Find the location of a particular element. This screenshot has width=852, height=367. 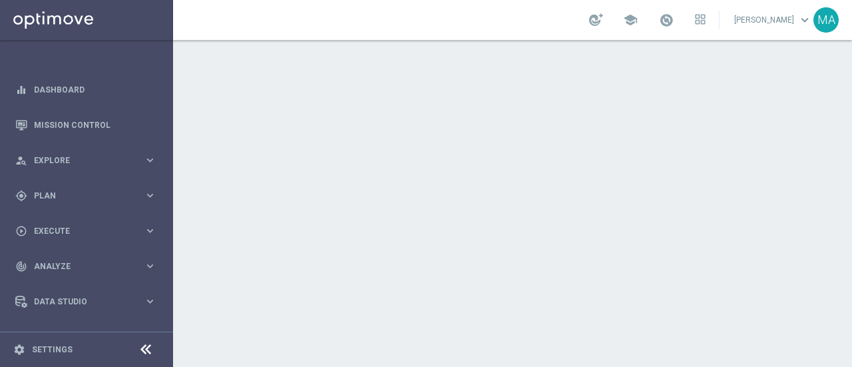

i: gps_fixed is located at coordinates (21, 196).